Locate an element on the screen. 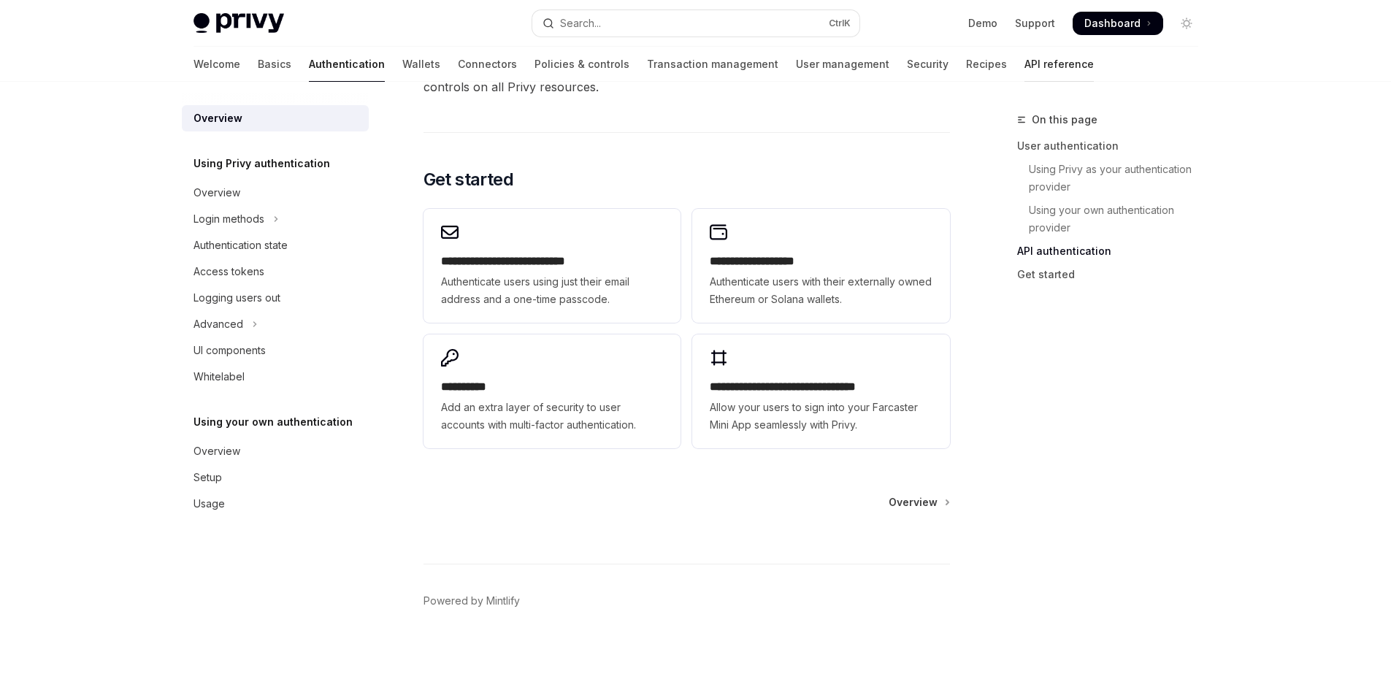  a: Transaction management is located at coordinates (712, 64).